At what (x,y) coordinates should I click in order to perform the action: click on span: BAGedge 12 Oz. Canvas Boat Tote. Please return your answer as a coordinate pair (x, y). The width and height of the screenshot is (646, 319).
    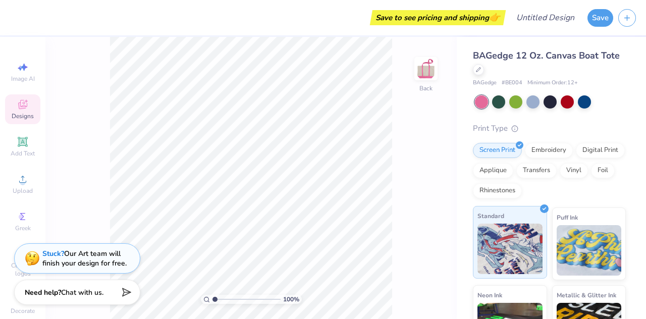
    Looking at the image, I should click on (546, 55).